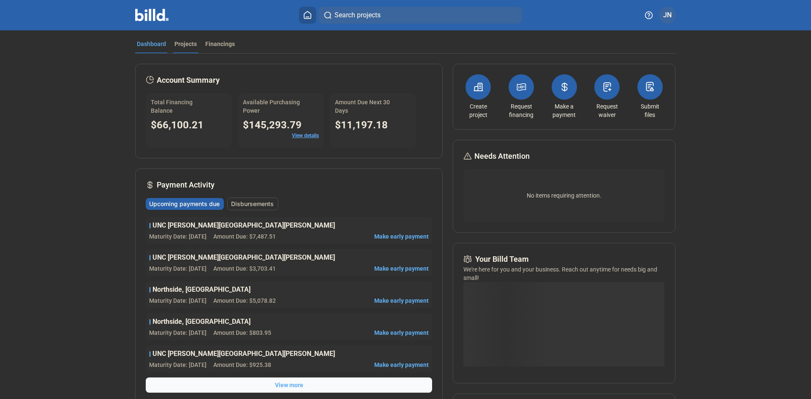 The height and width of the screenshot is (399, 811). I want to click on span: View more, so click(289, 385).